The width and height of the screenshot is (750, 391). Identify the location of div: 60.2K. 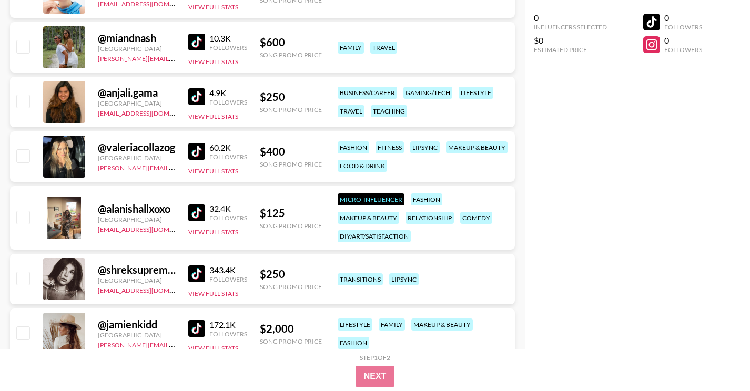
(228, 148).